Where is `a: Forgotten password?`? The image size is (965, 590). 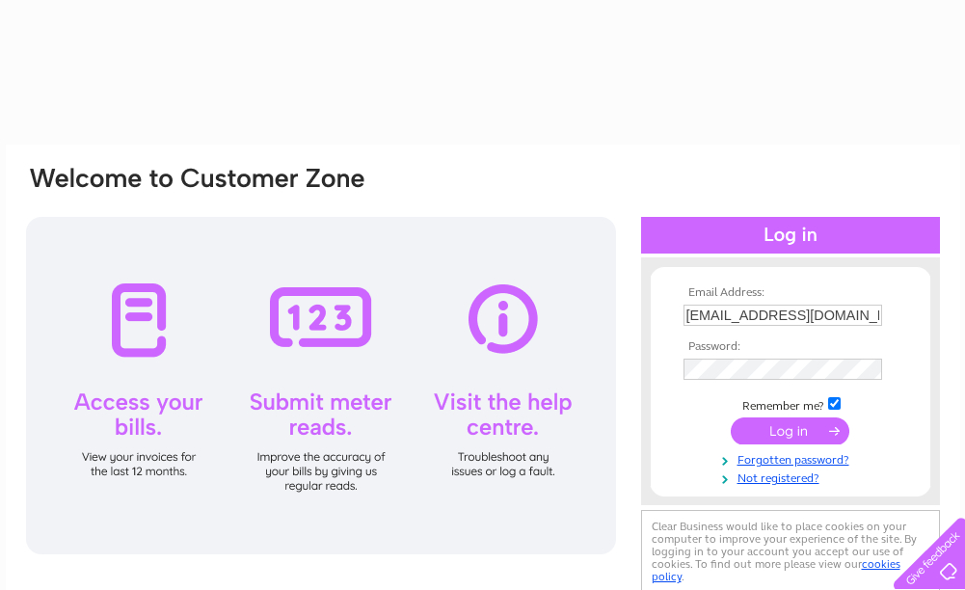 a: Forgotten password? is located at coordinates (793, 458).